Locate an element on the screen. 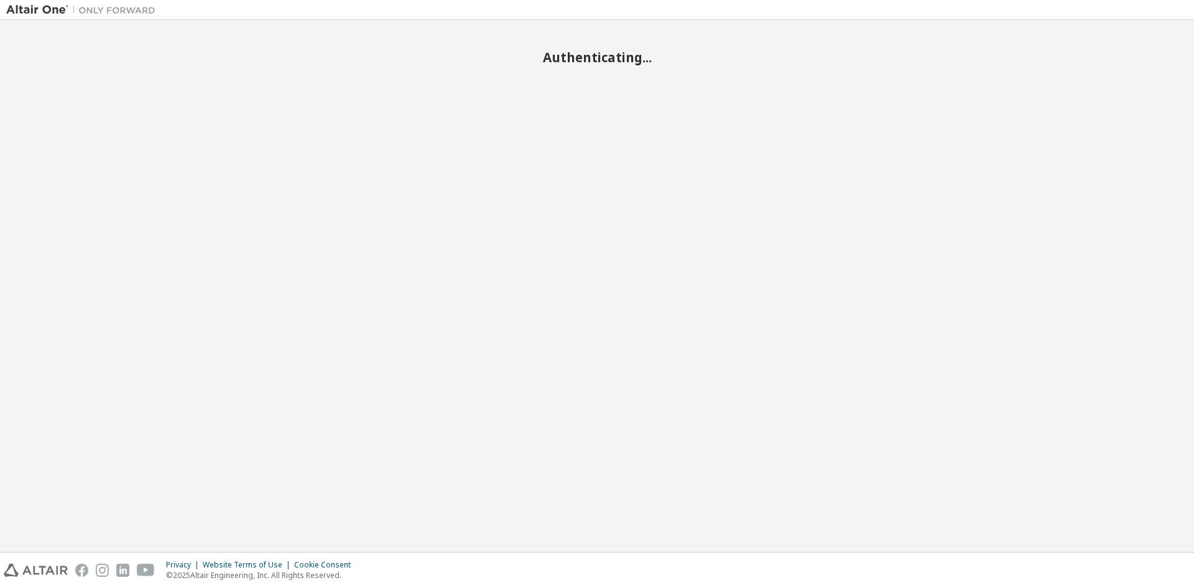 This screenshot has width=1194, height=588. div: Cookie Consent is located at coordinates (326, 565).